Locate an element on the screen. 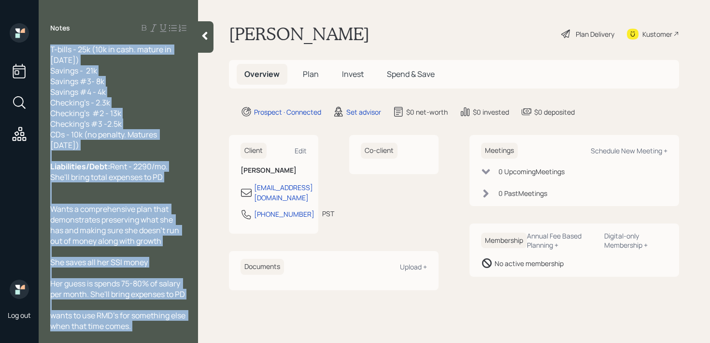 This screenshot has width=710, height=343. span: Spend & Save is located at coordinates (411, 74).